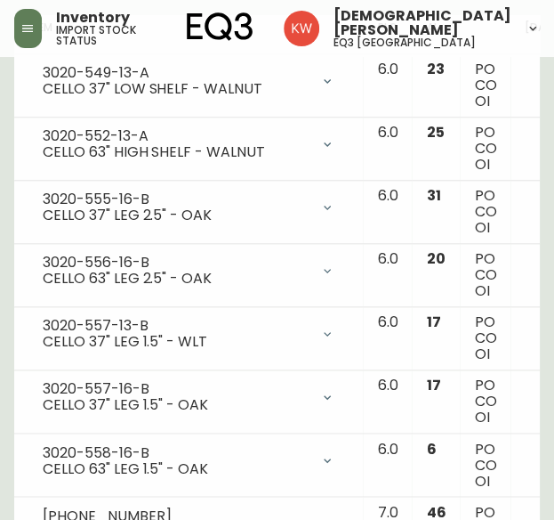 This screenshot has height=520, width=554. What do you see at coordinates (189, 81) in the screenshot?
I see `div: 3020-549-13-ACELLO 37" LOW SHELF - WALNUT` at bounding box center [189, 81].